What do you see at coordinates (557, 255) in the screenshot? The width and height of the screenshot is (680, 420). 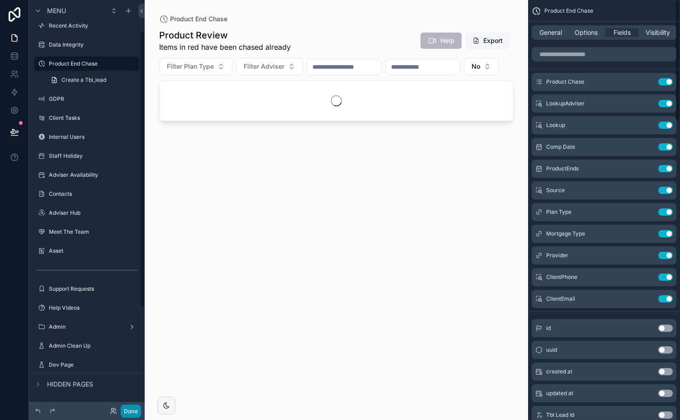 I see `span: Provider` at bounding box center [557, 255].